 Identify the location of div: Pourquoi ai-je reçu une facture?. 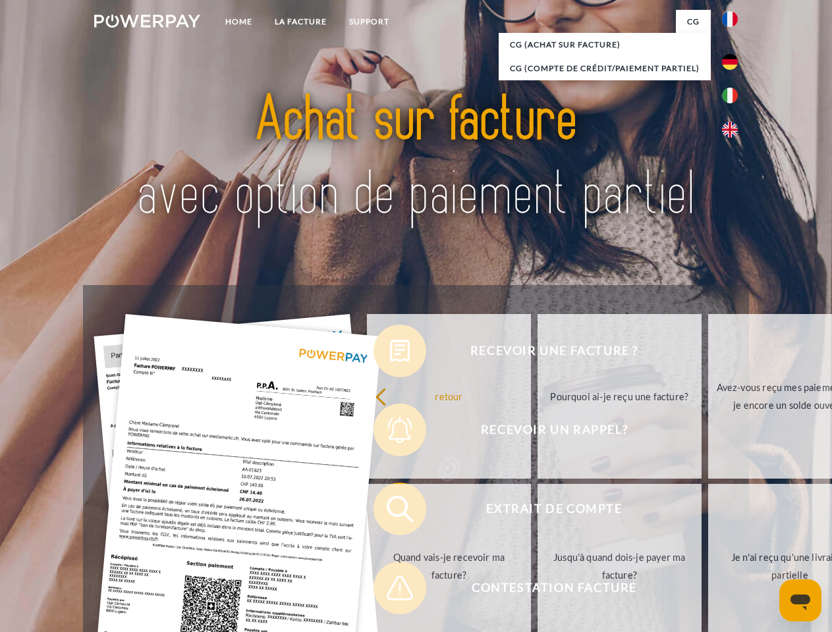
(619, 396).